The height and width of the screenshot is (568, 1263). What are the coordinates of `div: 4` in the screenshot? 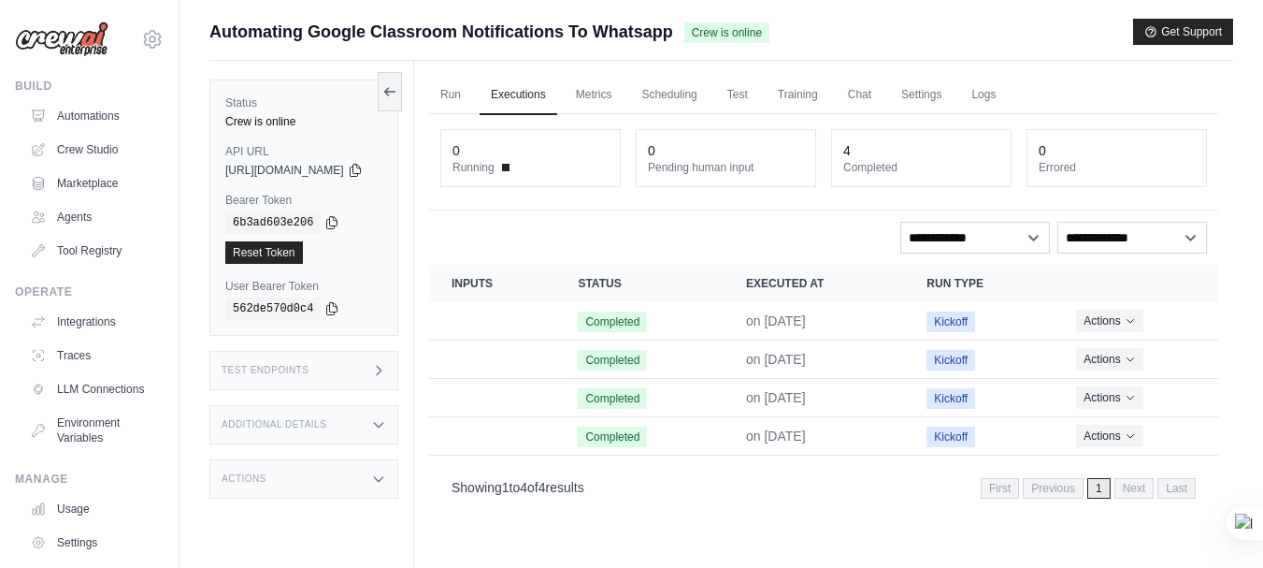 It's located at (847, 151).